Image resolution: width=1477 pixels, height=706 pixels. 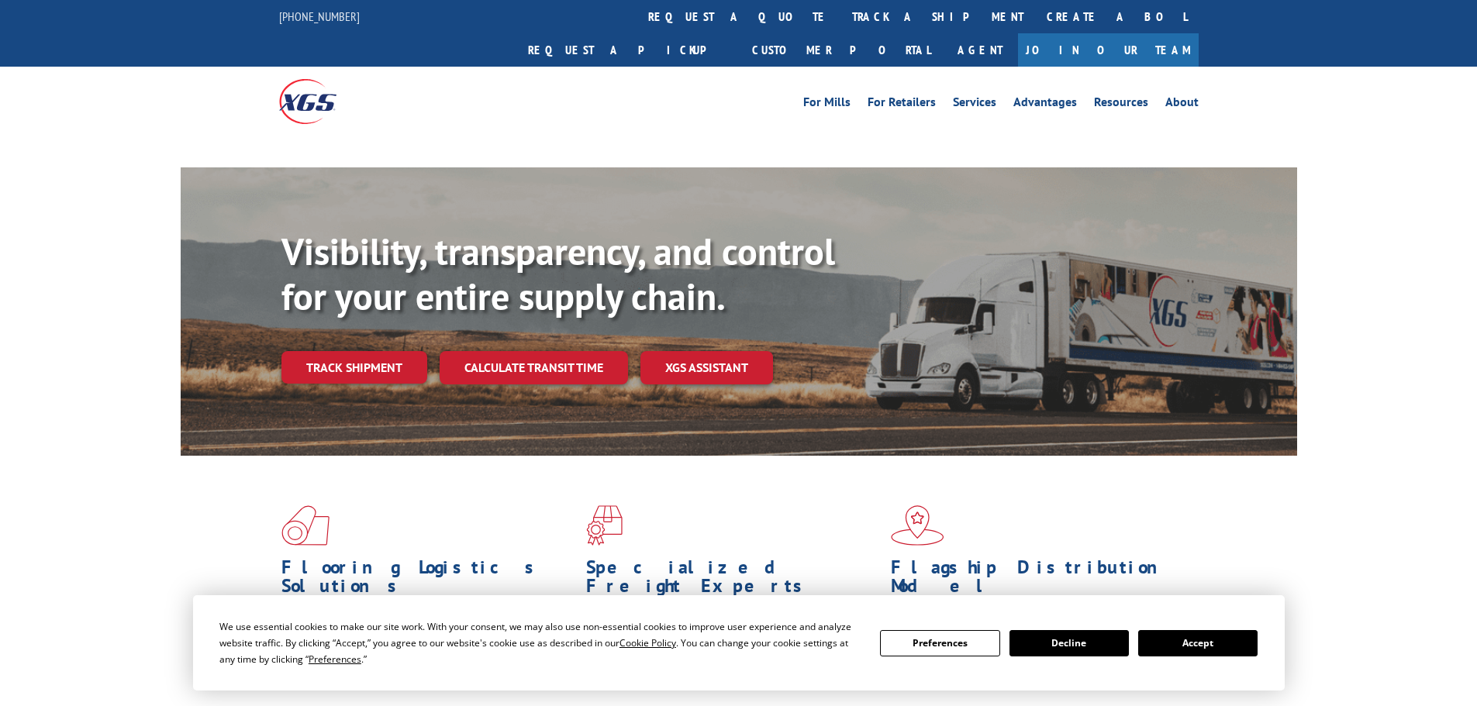 I want to click on a: Resources, so click(x=1121, y=105).